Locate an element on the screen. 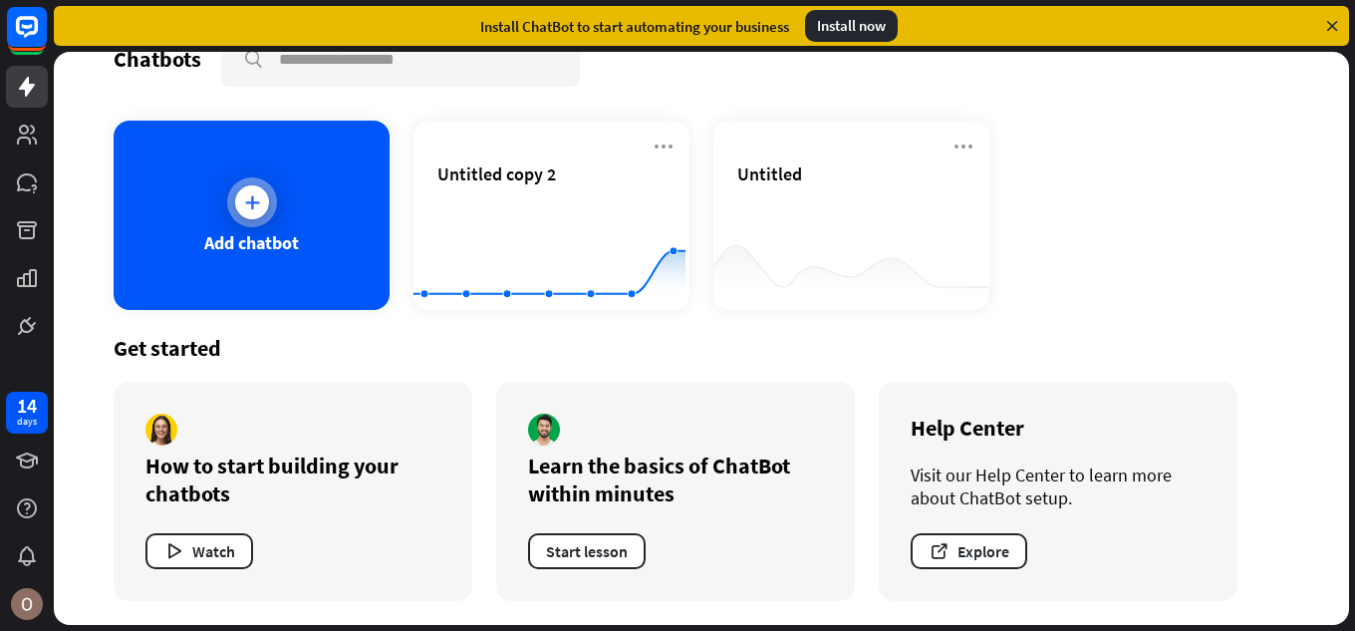 The height and width of the screenshot is (631, 1355). span: Untitled is located at coordinates (769, 173).